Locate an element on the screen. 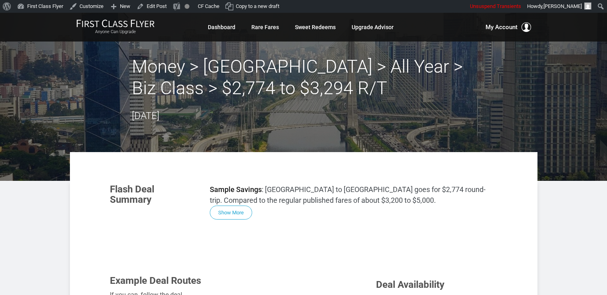 The image size is (607, 295). a: Upgrade Advisor is located at coordinates (372, 27).